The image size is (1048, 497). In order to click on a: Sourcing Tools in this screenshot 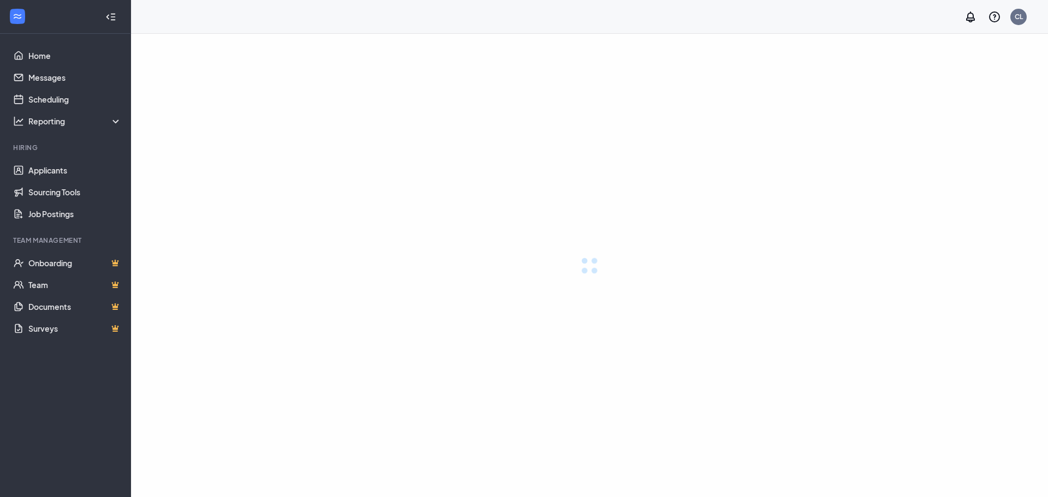, I will do `click(75, 192)`.